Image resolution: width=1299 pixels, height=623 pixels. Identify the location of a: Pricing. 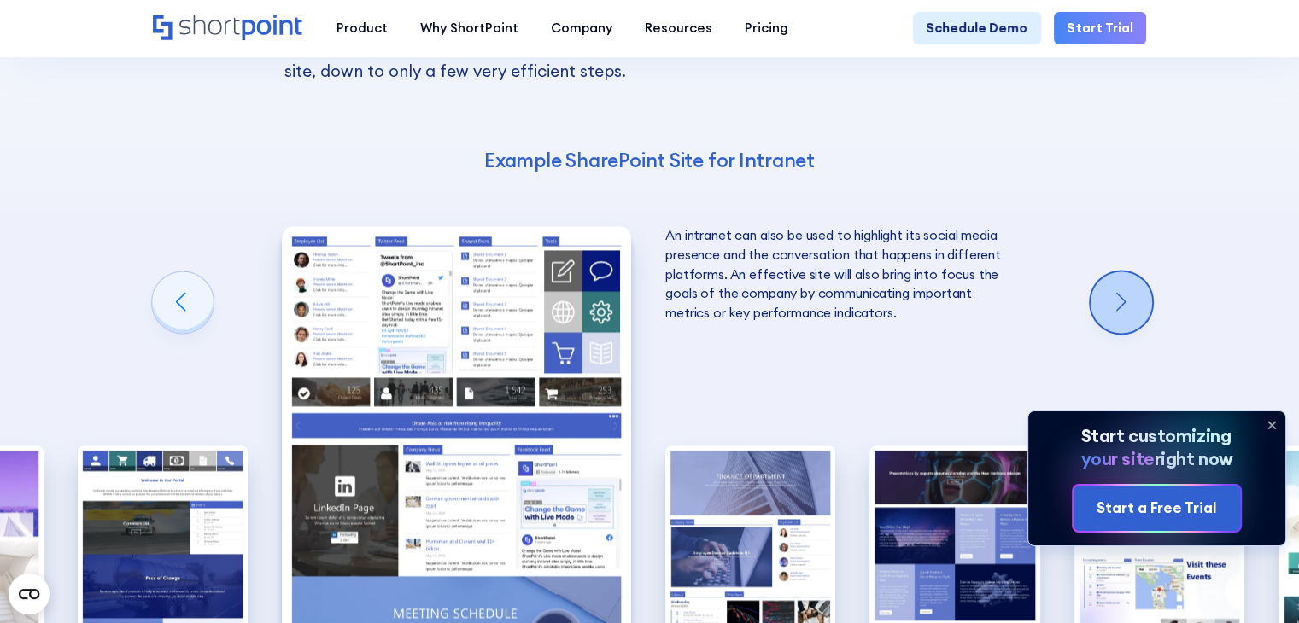
(766, 28).